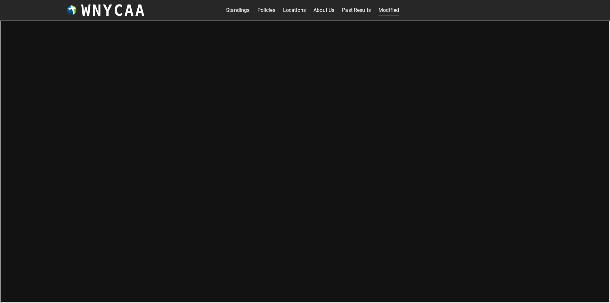 Image resolution: width=610 pixels, height=303 pixels. What do you see at coordinates (389, 10) in the screenshot?
I see `a: Modified` at bounding box center [389, 10].